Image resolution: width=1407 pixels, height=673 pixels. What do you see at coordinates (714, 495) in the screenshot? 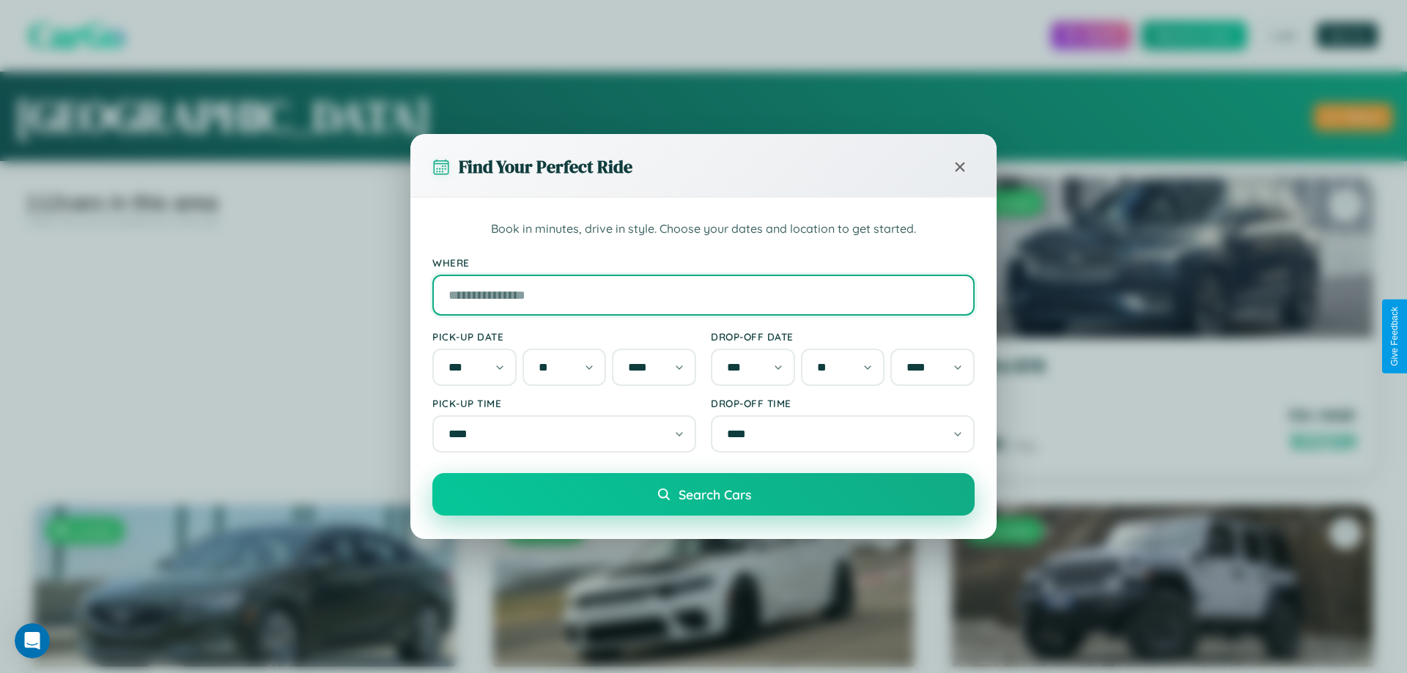
I see `span: Search Cars` at bounding box center [714, 495].